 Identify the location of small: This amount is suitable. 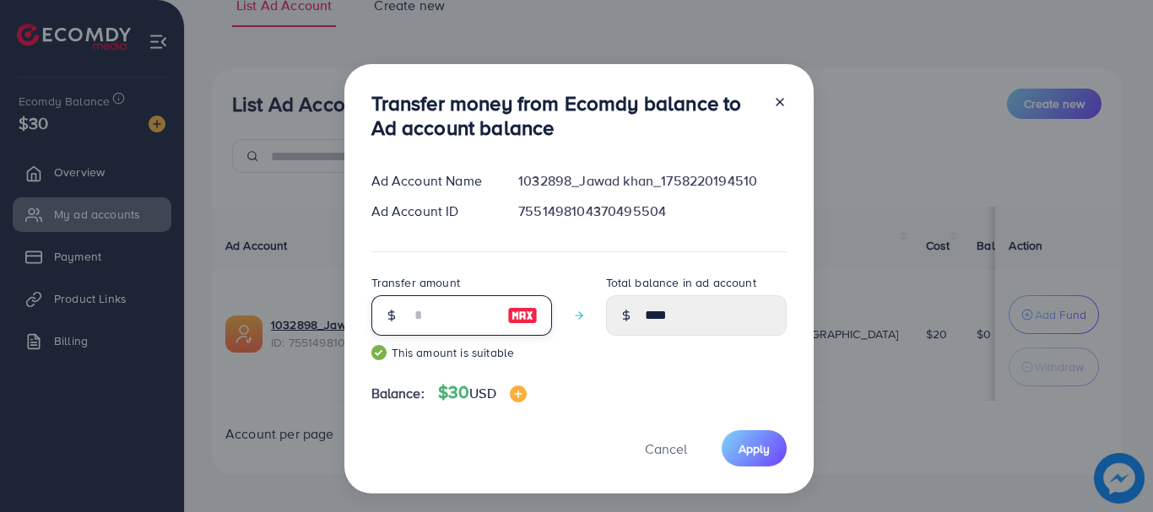
(462, 353).